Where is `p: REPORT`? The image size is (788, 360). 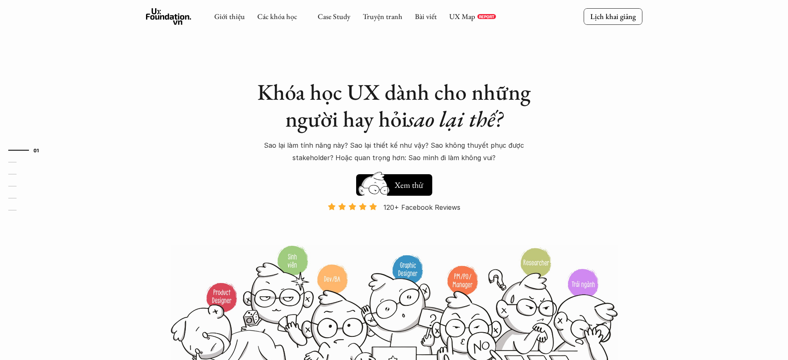 p: REPORT is located at coordinates (486, 17).